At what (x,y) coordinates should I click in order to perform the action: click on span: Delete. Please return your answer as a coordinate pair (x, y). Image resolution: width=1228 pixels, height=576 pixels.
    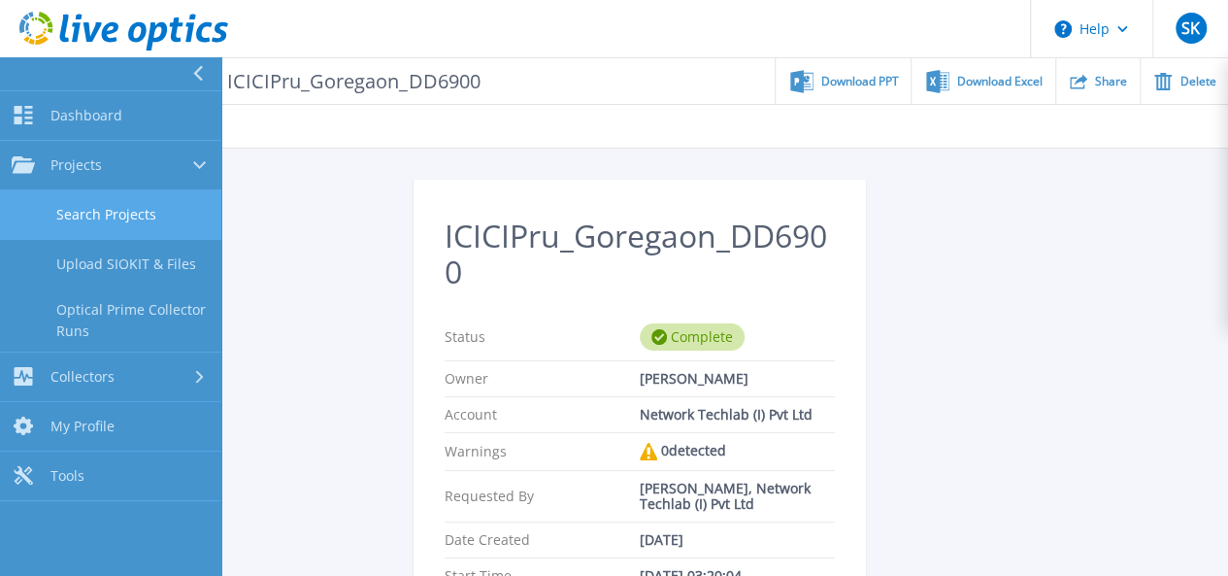
    Looking at the image, I should click on (1197, 82).